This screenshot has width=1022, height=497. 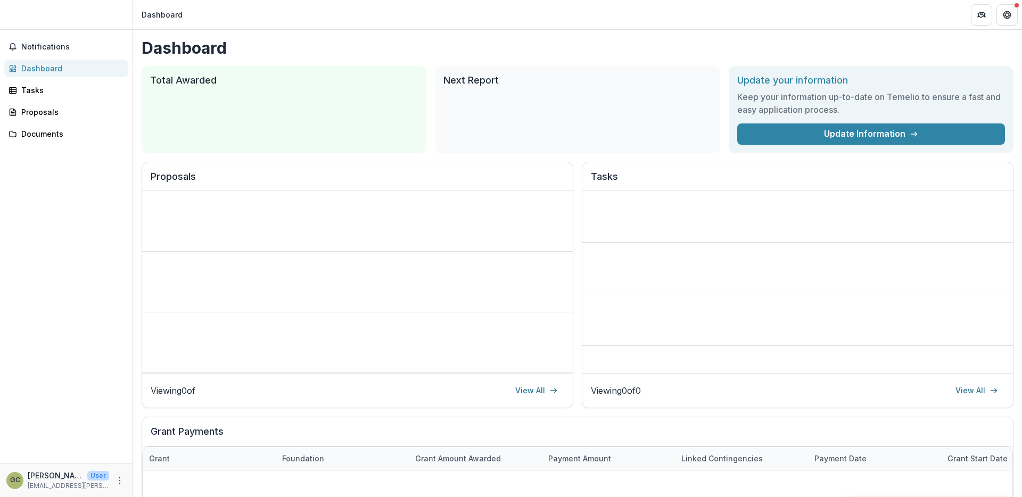 What do you see at coordinates (66, 112) in the screenshot?
I see `a: Proposals` at bounding box center [66, 112].